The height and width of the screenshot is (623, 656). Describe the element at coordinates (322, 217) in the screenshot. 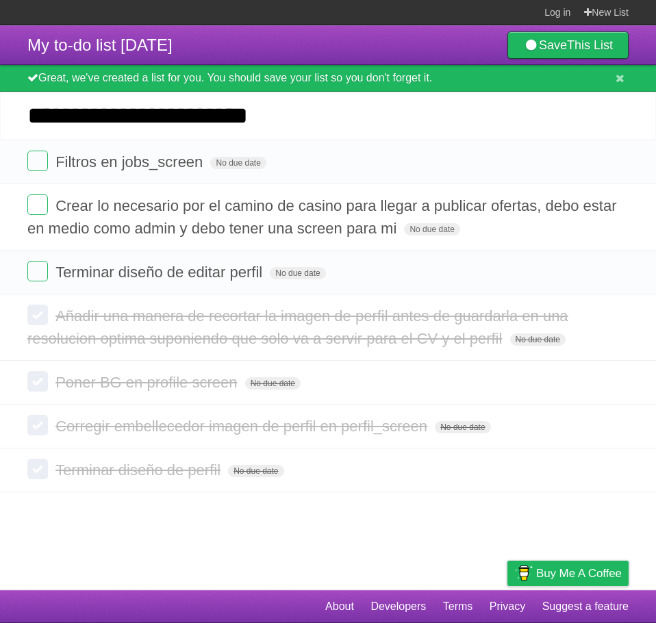

I see `span: Crear lo necesario por el camino de casino para llegar a publicar ofertas, debo estar en medio co...` at that location.